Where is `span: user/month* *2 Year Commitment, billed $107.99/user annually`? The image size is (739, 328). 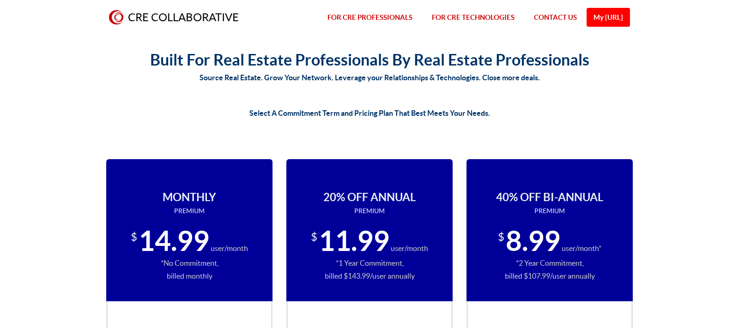 span: user/month* *2 Year Commitment, billed $107.99/user annually is located at coordinates (553, 262).